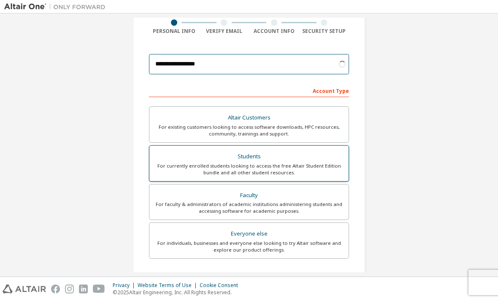  I want to click on div: Personal Info, so click(174, 31).